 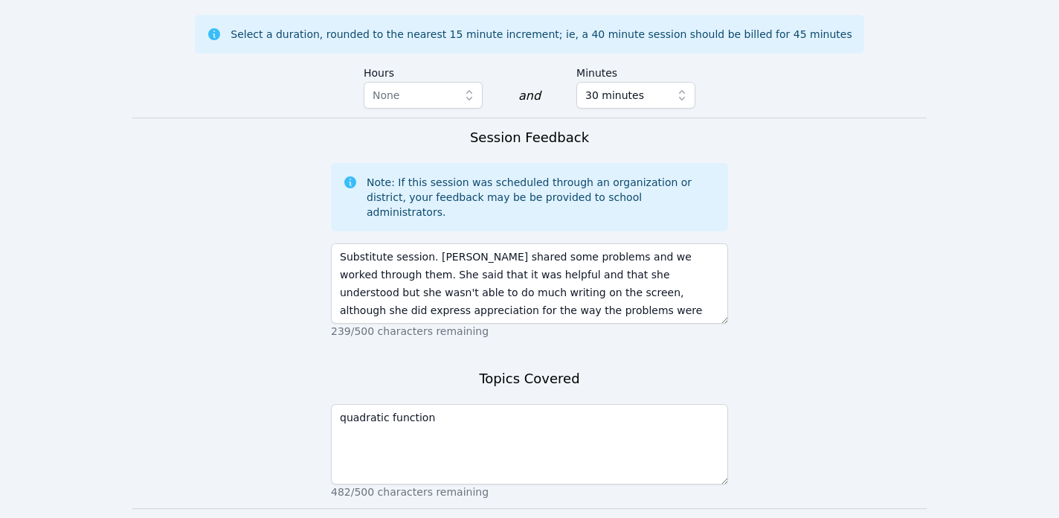 I want to click on textarea: quadratic function, so click(x=530, y=444).